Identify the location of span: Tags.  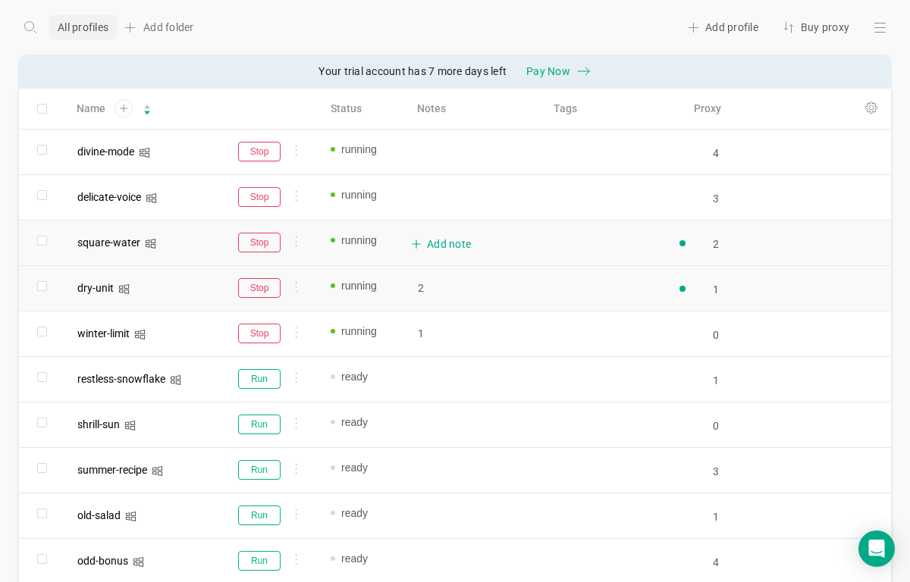
(565, 108).